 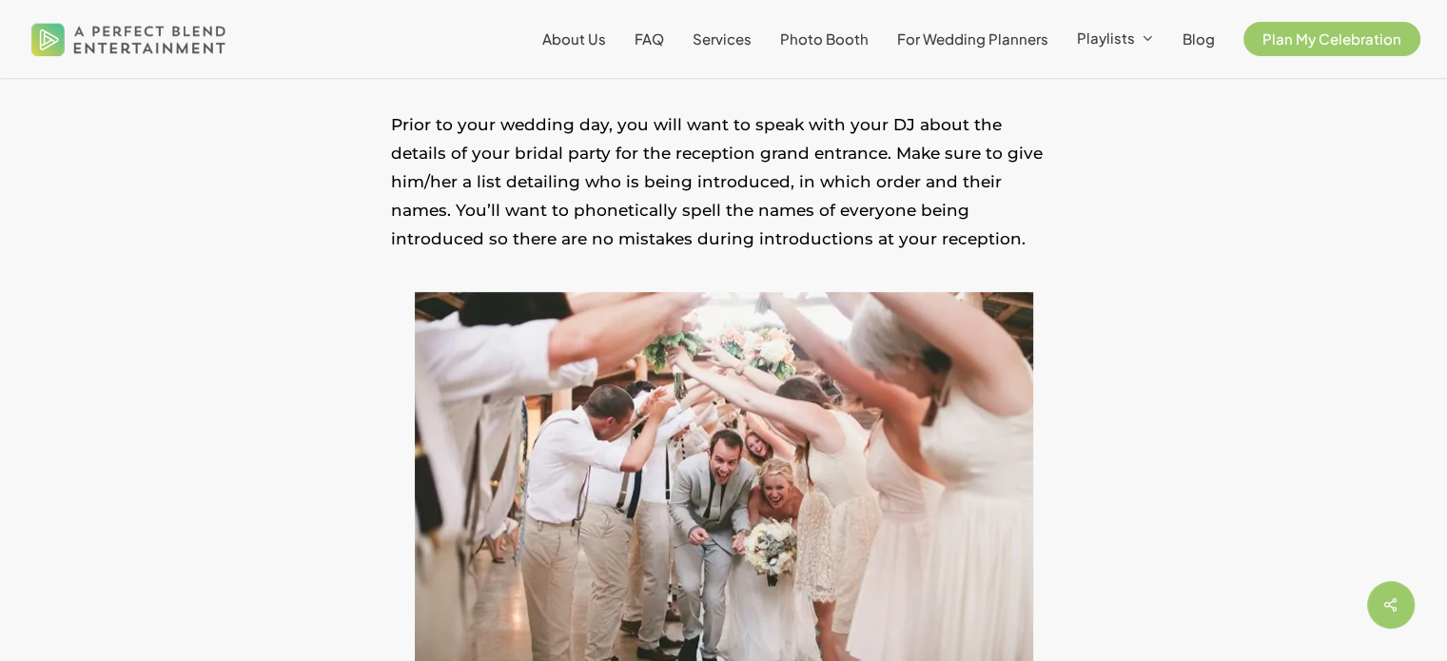 I want to click on a: FAQ, so click(x=649, y=39).